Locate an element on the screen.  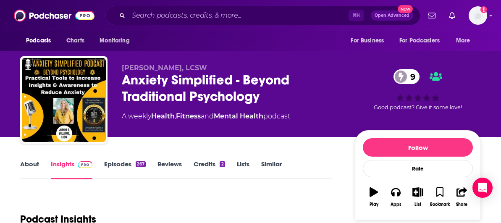
a: Reviews is located at coordinates (170, 170).